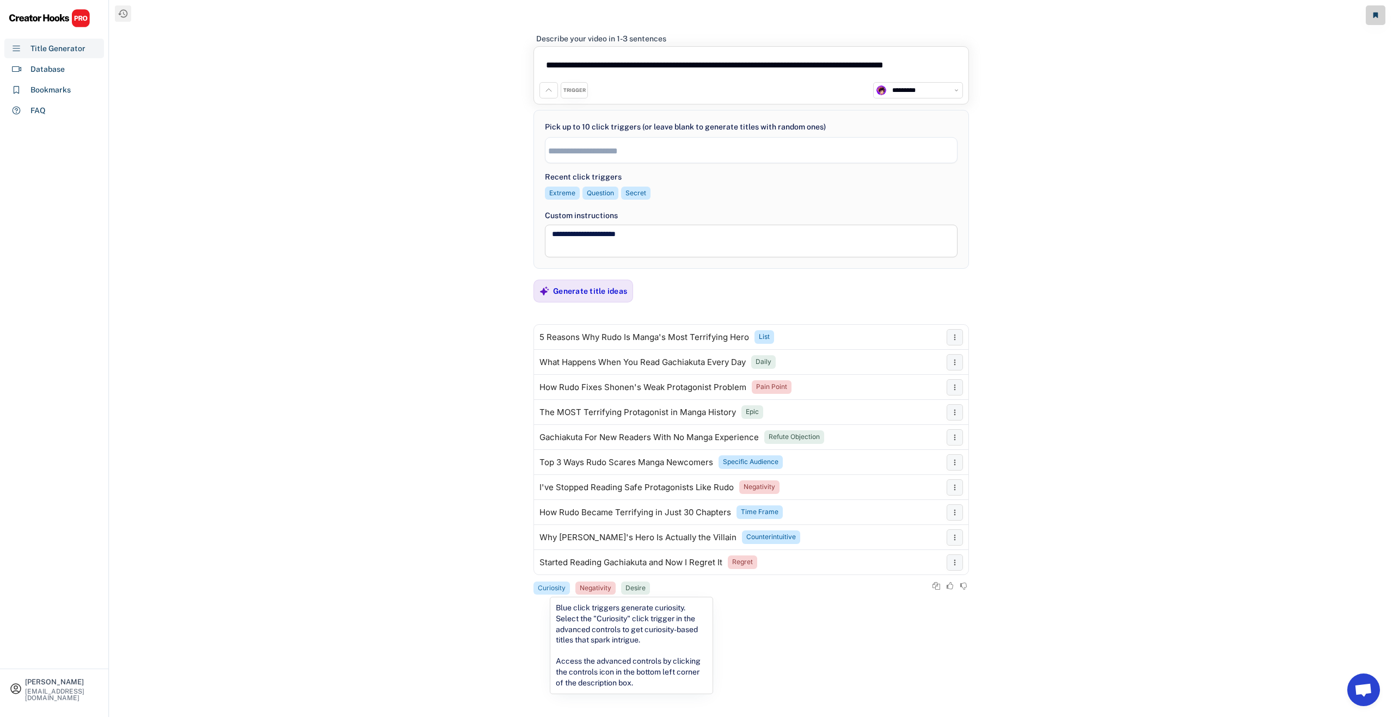 The height and width of the screenshot is (717, 1393). Describe the element at coordinates (750, 462) in the screenshot. I see `div: Specific Audience` at that location.